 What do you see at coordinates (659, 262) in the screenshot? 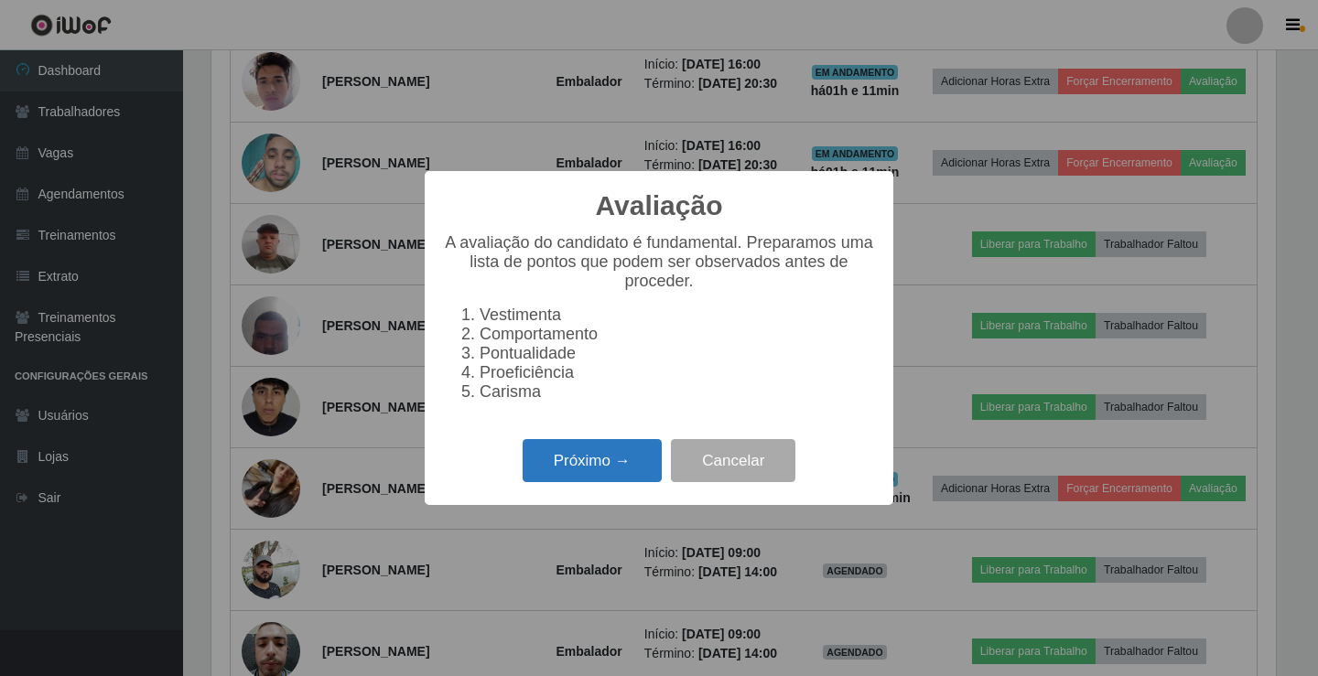
I see `p: A avaliação do candidato é fundamental. Preparamos uma lista de pontos que podem ser observados a...` at bounding box center [659, 262].